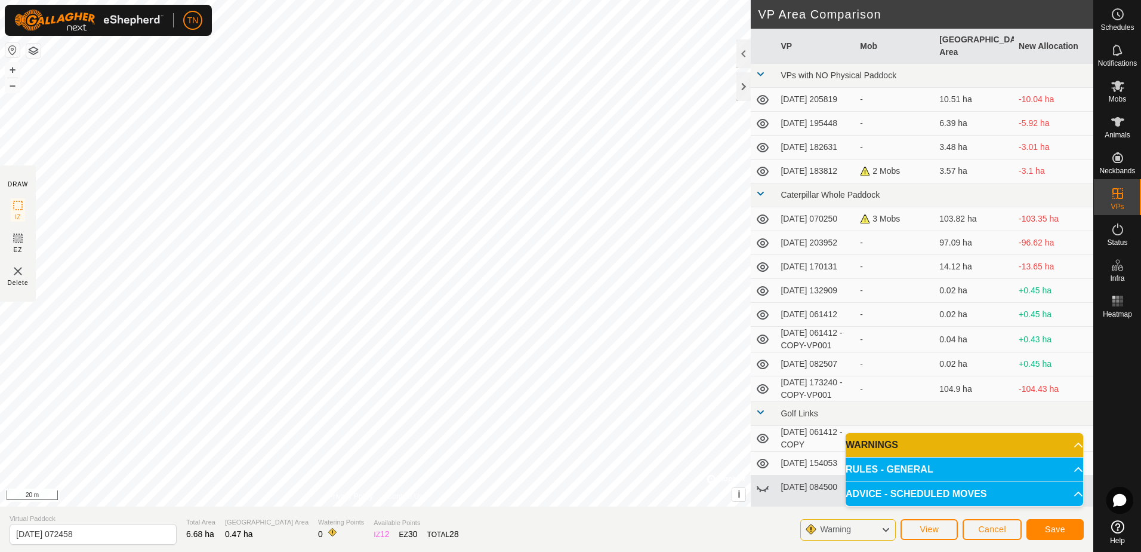 This screenshot has height=552, width=1141. Describe the element at coordinates (1118, 314) in the screenshot. I see `span: Heatmap` at that location.